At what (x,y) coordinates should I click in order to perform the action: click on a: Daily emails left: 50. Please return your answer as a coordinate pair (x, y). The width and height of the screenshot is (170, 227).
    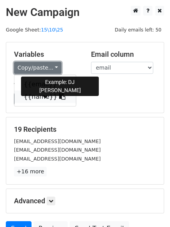
    Looking at the image, I should click on (138, 29).